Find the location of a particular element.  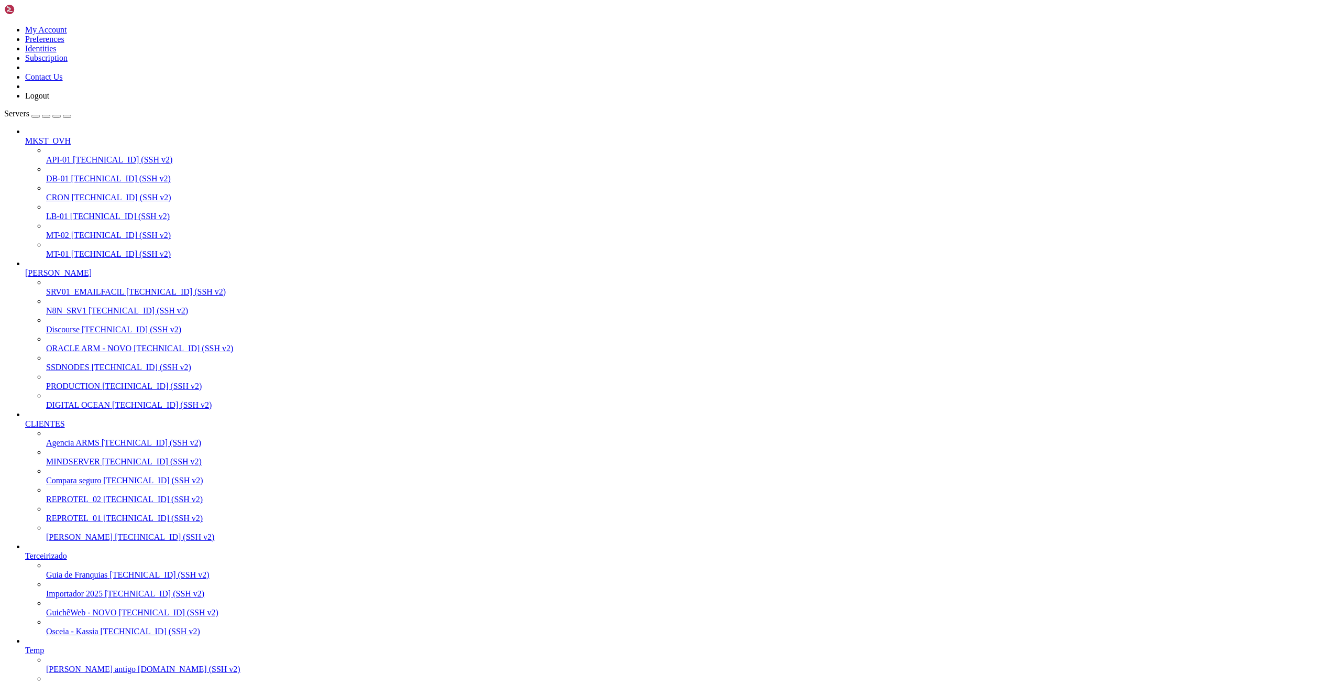

span: MKST_OVH is located at coordinates (48, 140).